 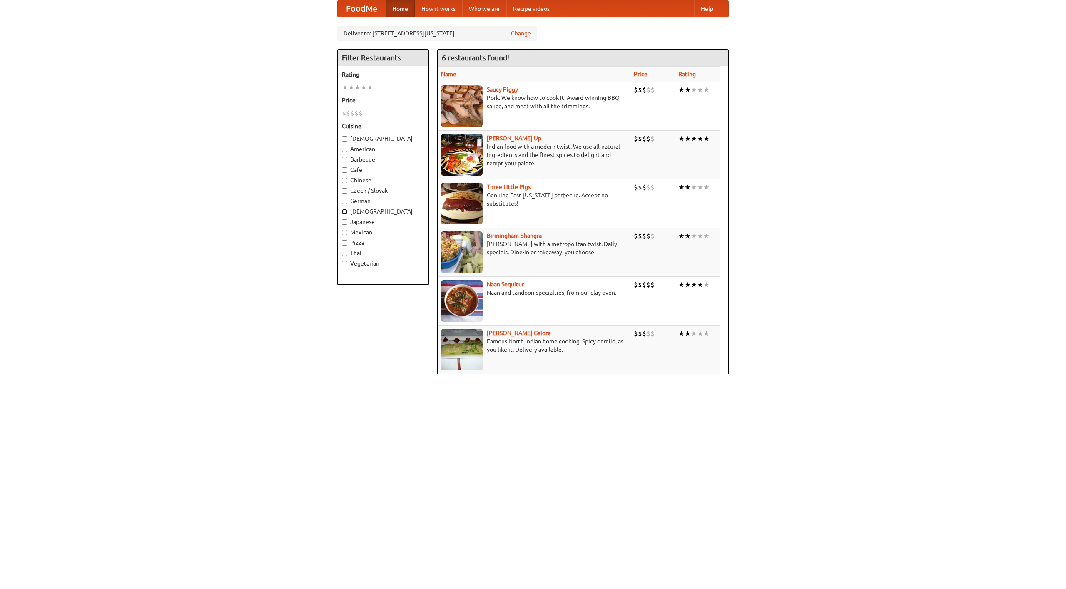 What do you see at coordinates (439, 9) in the screenshot?
I see `a: How it works` at bounding box center [439, 9].